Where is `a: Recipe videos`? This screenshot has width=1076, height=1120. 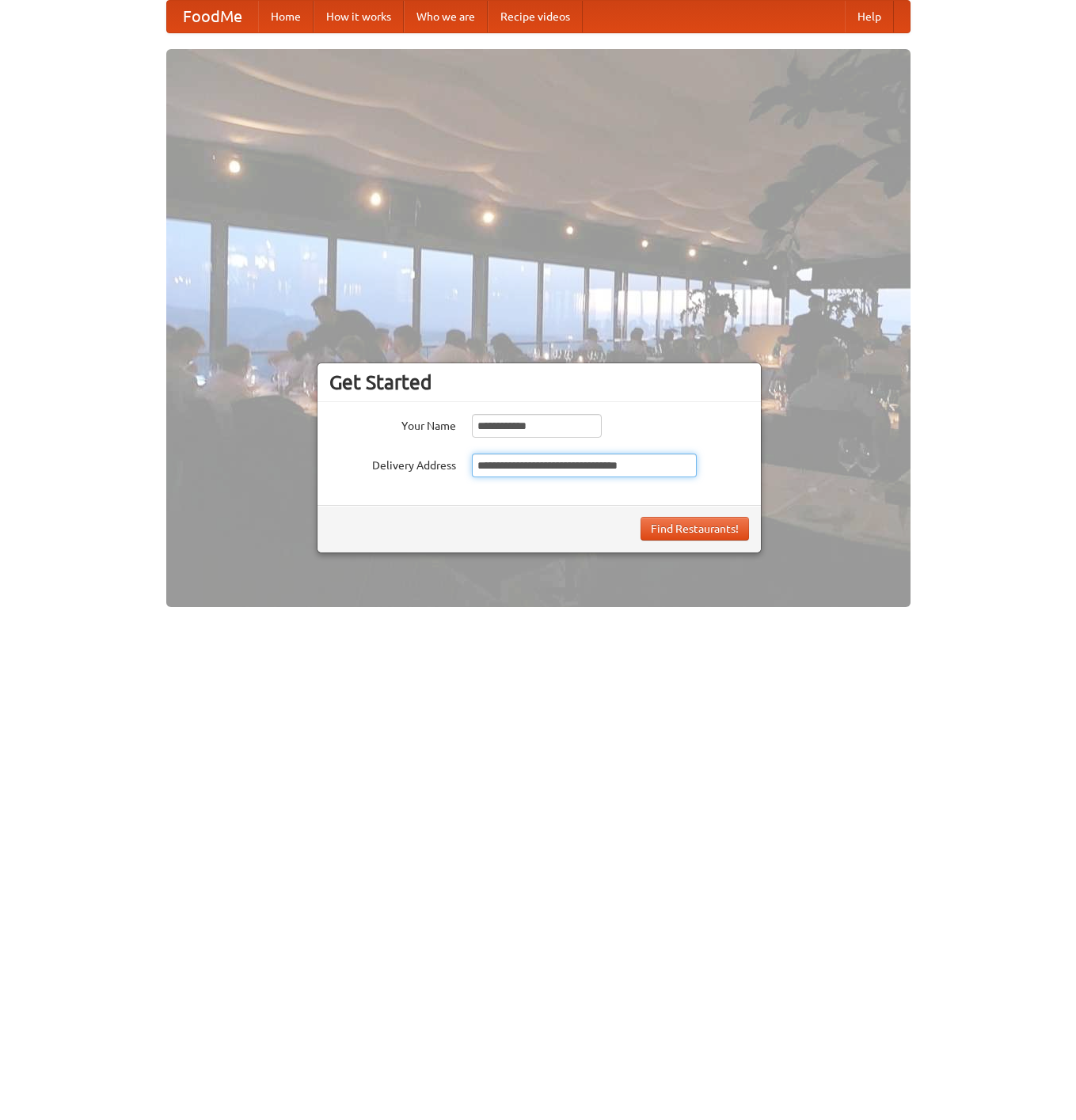 a: Recipe videos is located at coordinates (535, 16).